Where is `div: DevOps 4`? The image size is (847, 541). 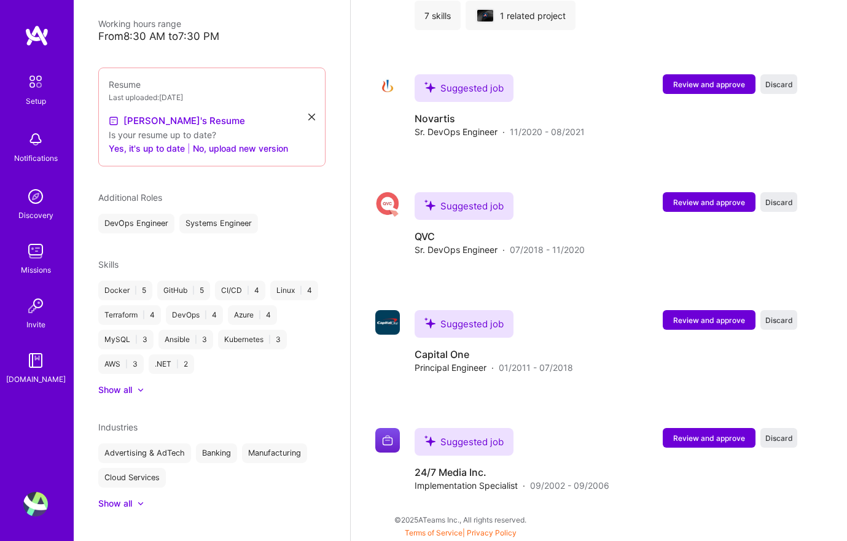 div: DevOps 4 is located at coordinates (194, 315).